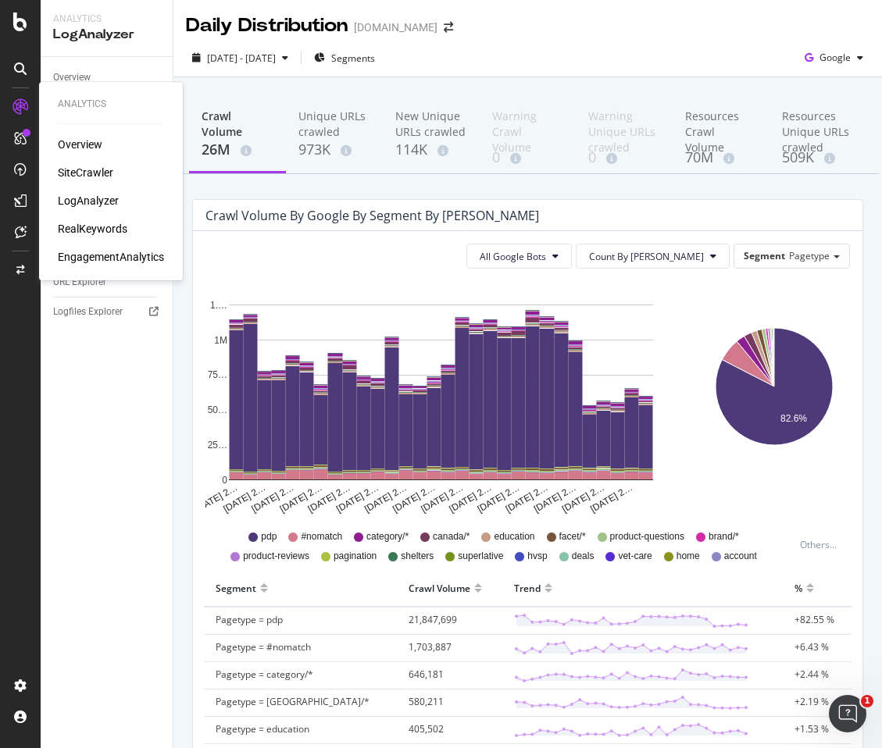 The width and height of the screenshot is (882, 748). What do you see at coordinates (624, 128) in the screenshot?
I see `div: Warning Unique URLs crawled` at bounding box center [624, 128].